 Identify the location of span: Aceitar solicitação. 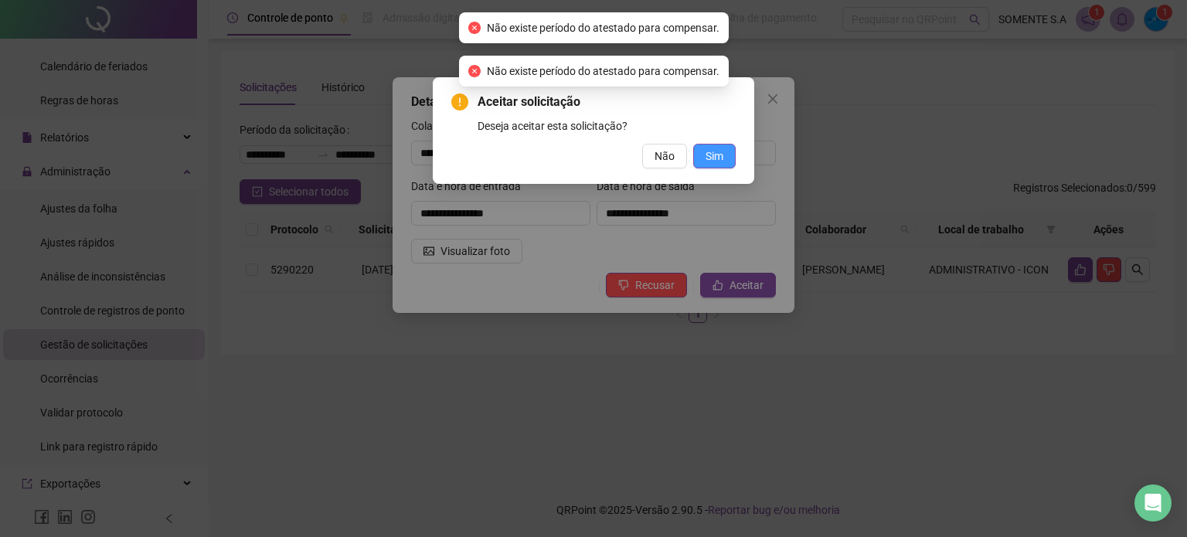
(607, 102).